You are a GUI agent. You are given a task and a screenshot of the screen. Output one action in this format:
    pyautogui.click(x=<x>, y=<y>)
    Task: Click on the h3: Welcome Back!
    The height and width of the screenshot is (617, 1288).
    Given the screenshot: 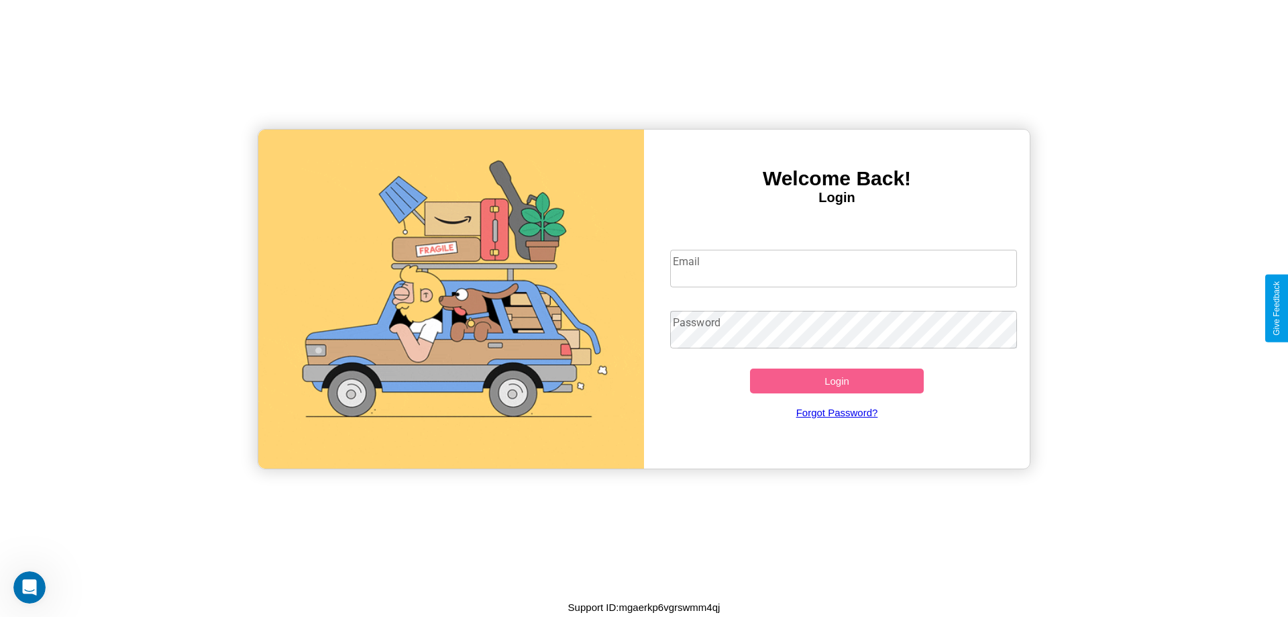 What is the action you would take?
    pyautogui.click(x=837, y=178)
    